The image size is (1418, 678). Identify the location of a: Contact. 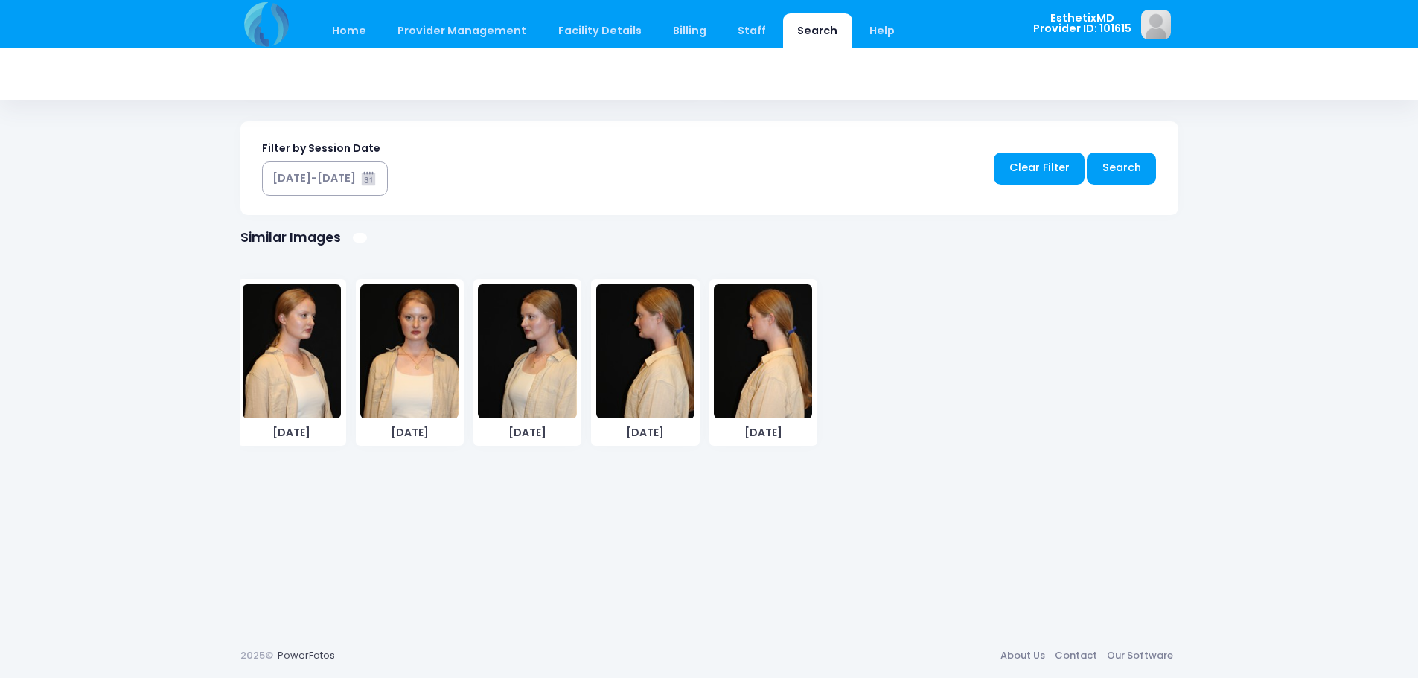
(1076, 655).